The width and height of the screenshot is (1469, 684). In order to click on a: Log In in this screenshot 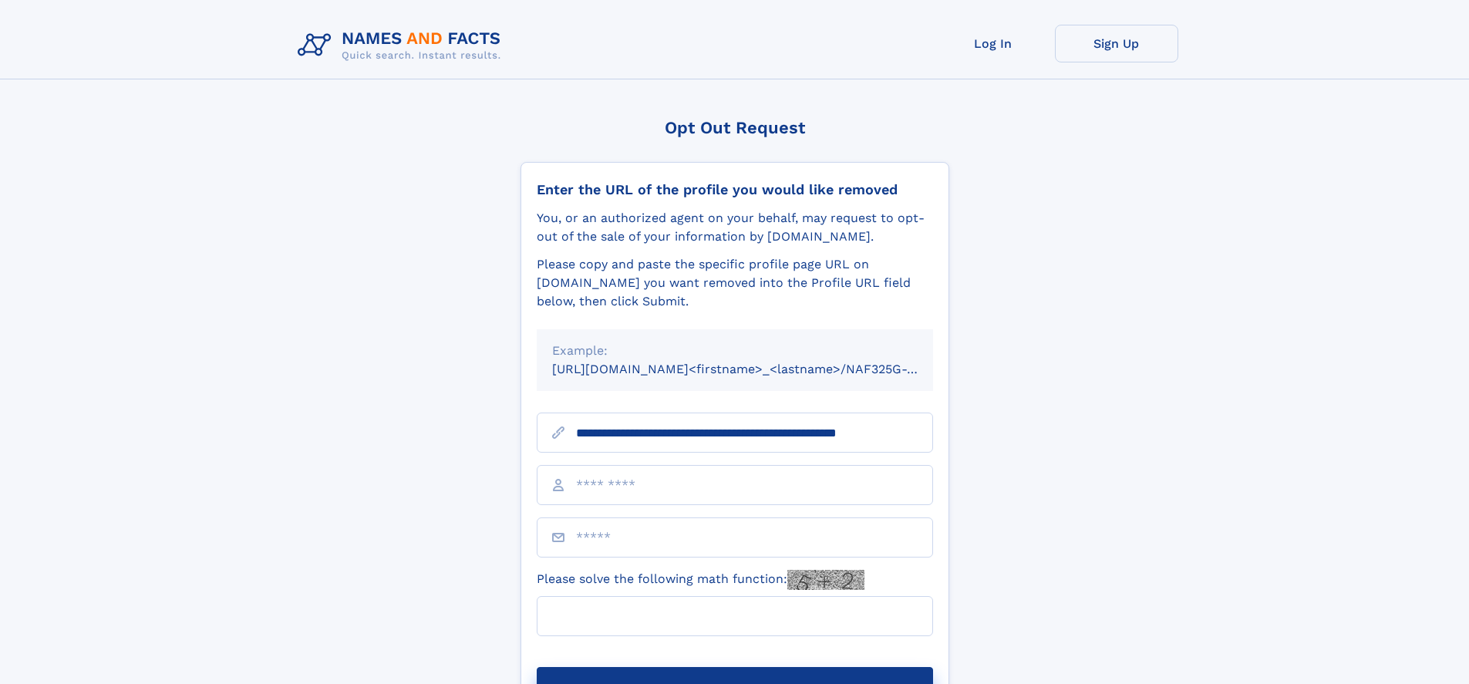, I will do `click(993, 43)`.